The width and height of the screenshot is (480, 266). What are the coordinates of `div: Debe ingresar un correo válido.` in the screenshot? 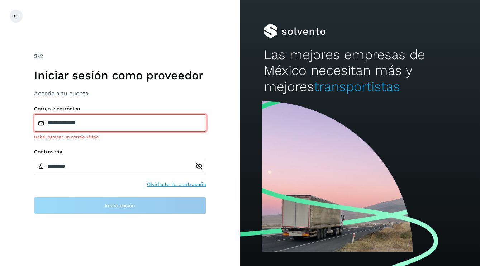 It's located at (120, 137).